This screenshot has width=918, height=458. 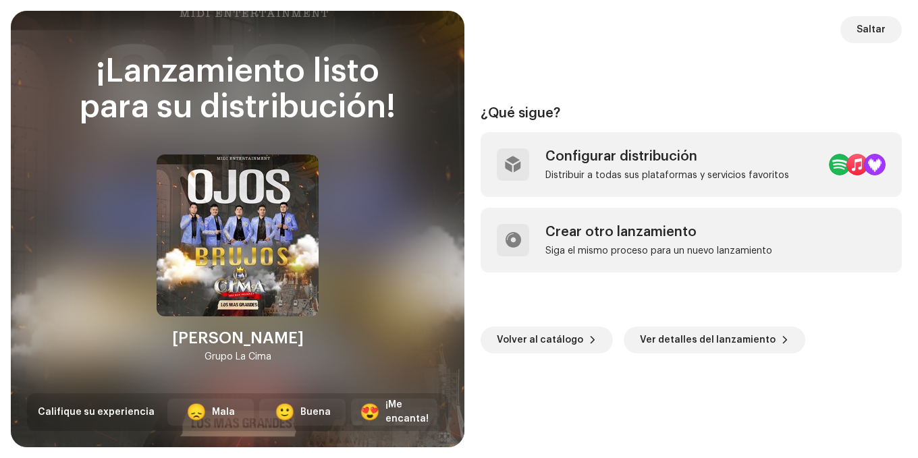 I want to click on div: Siga el mismo proceso para un nuevo lanzamiento, so click(x=659, y=251).